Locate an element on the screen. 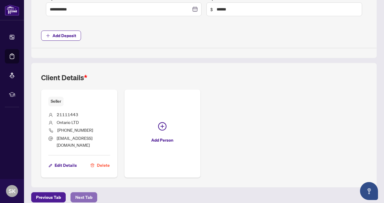  span: plus is located at coordinates (48, 36).